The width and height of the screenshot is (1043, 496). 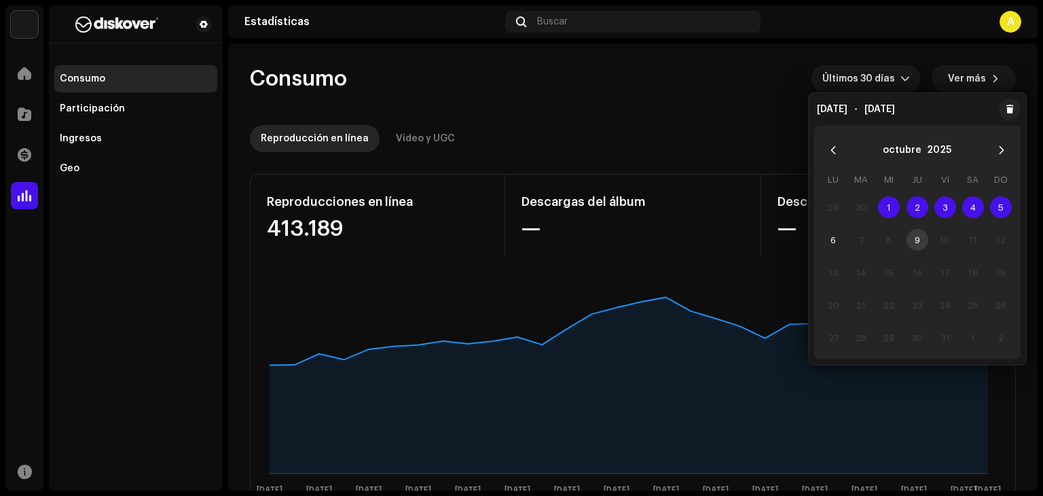 What do you see at coordinates (944, 207) in the screenshot?
I see `td: 3` at bounding box center [944, 207].